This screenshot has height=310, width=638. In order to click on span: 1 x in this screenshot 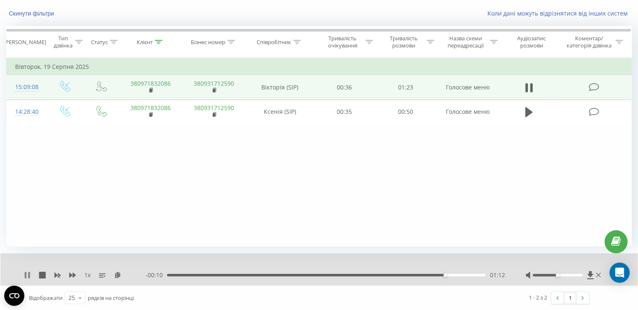, I will do `click(87, 275)`.